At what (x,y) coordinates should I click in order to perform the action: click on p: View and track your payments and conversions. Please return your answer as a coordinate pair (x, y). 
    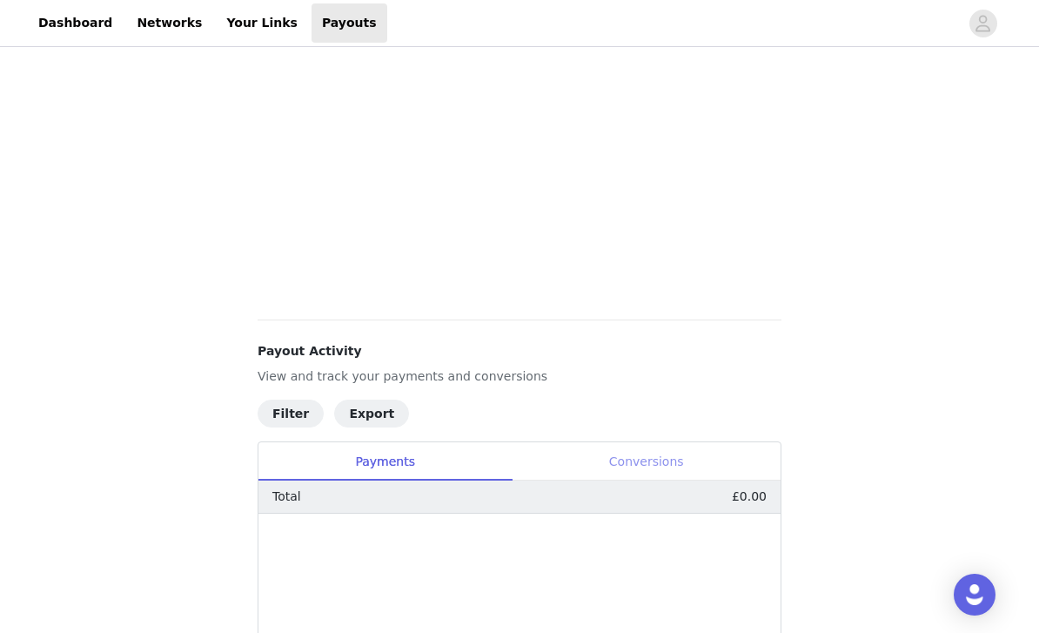
    Looking at the image, I should click on (520, 376).